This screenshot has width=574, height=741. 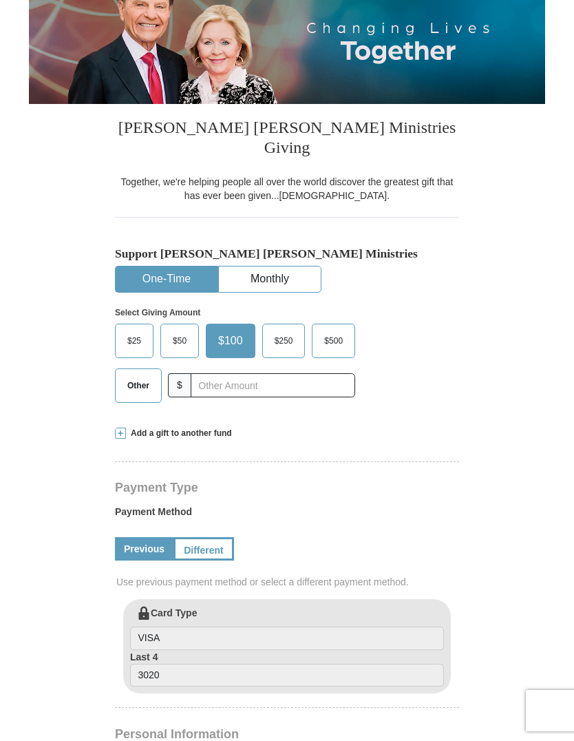 What do you see at coordinates (287, 734) in the screenshot?
I see `h4: Personal Information` at bounding box center [287, 734].